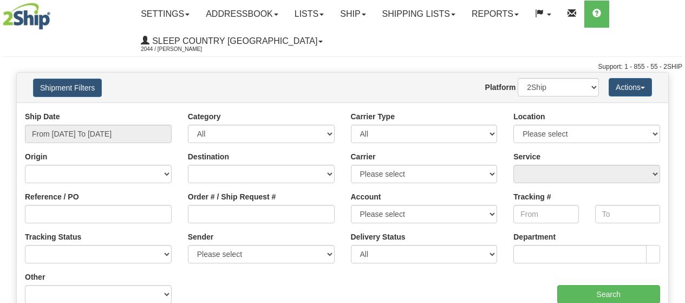 Image resolution: width=685 pixels, height=303 pixels. Describe the element at coordinates (165, 14) in the screenshot. I see `a: Settings` at that location.